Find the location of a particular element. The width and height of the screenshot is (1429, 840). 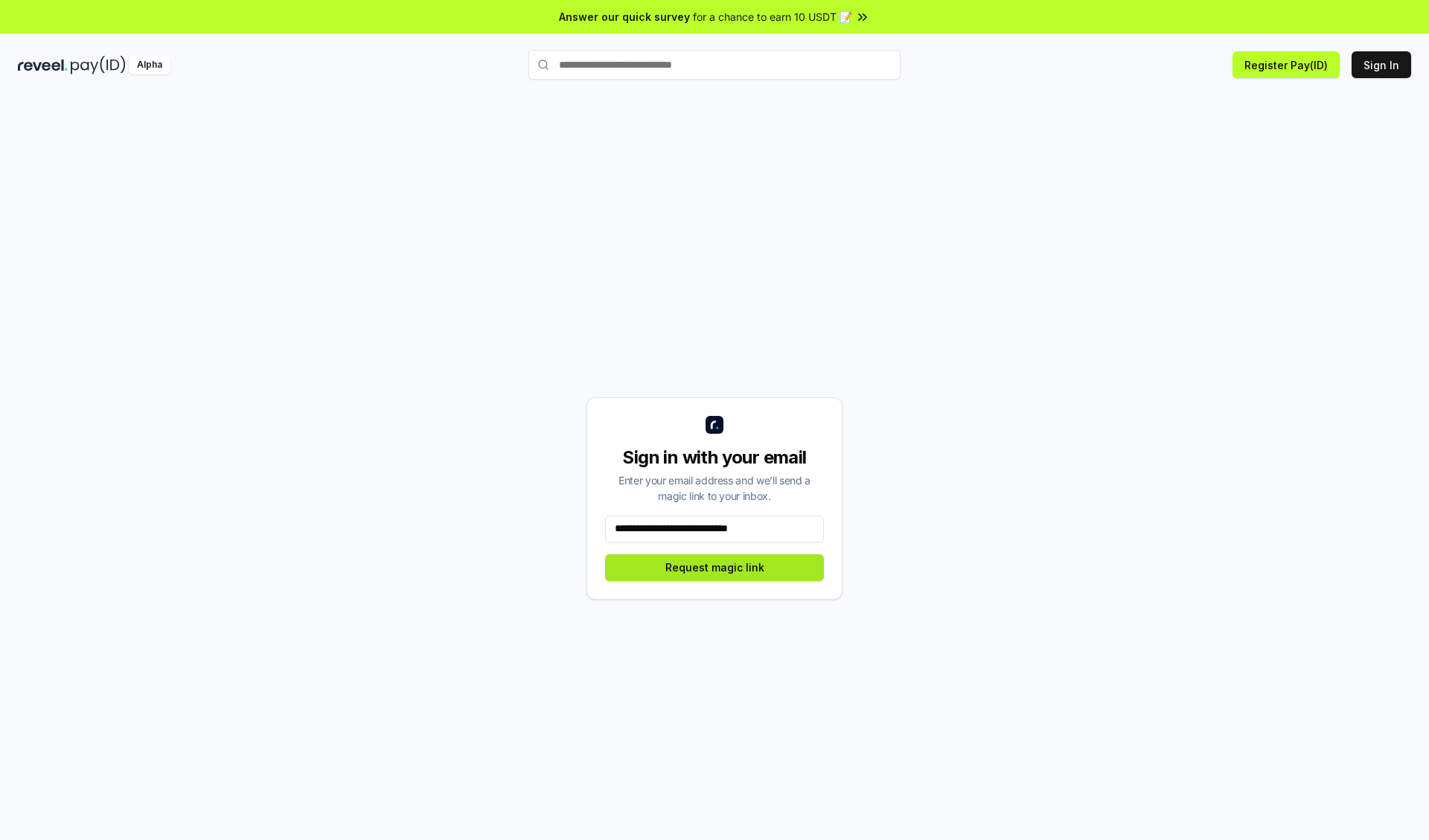

div: Sign in with your email is located at coordinates (715, 458).